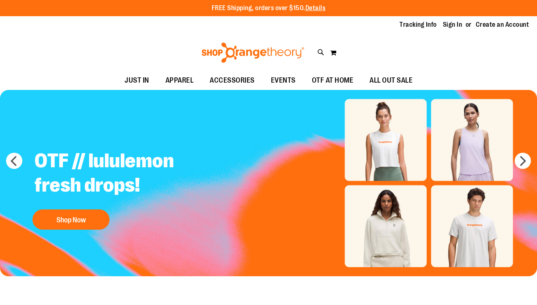 This screenshot has height=305, width=537. What do you see at coordinates (332, 80) in the screenshot?
I see `span: OTF AT HOME` at bounding box center [332, 80].